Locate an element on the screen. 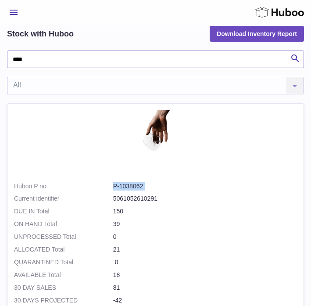 This screenshot has width=311, height=306. dt: Current identifier is located at coordinates (64, 198).